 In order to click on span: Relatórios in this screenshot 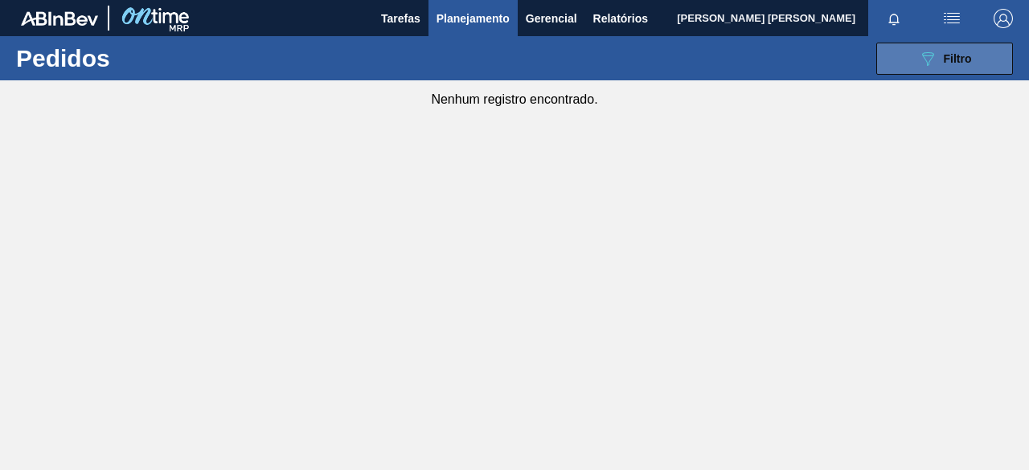, I will do `click(621, 18)`.